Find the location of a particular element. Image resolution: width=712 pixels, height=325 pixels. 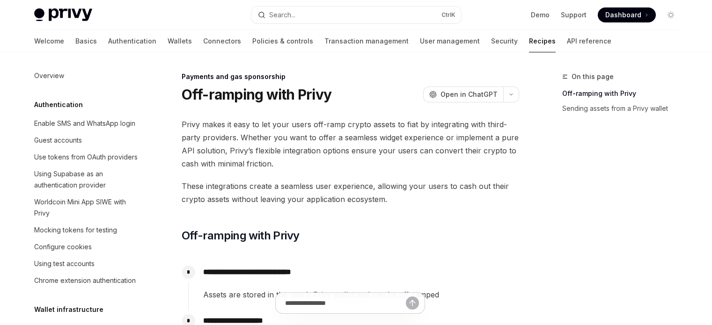

div: Search... is located at coordinates (282, 15).